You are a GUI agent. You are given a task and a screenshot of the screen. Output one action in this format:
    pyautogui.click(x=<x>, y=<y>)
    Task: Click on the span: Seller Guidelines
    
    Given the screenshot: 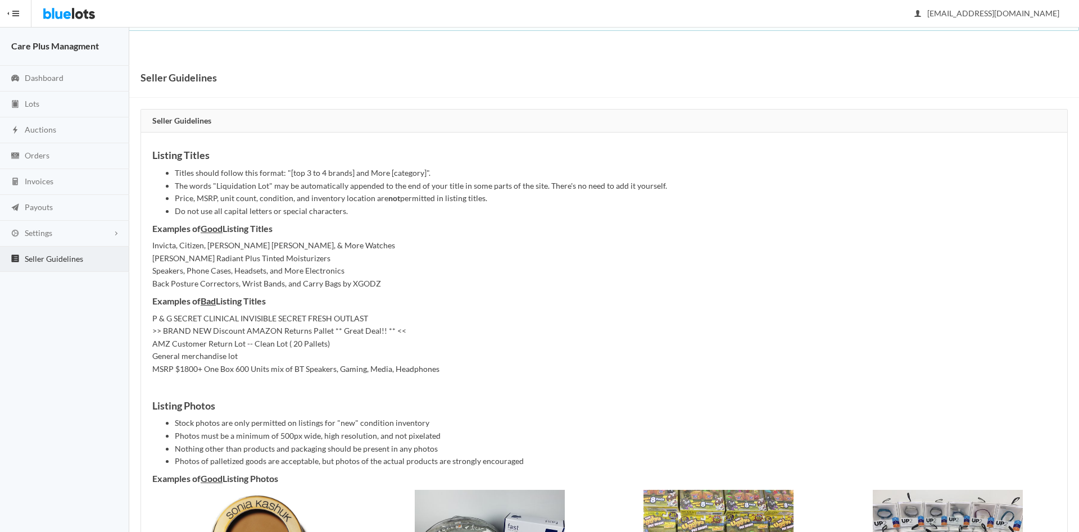 What is the action you would take?
    pyautogui.click(x=54, y=258)
    